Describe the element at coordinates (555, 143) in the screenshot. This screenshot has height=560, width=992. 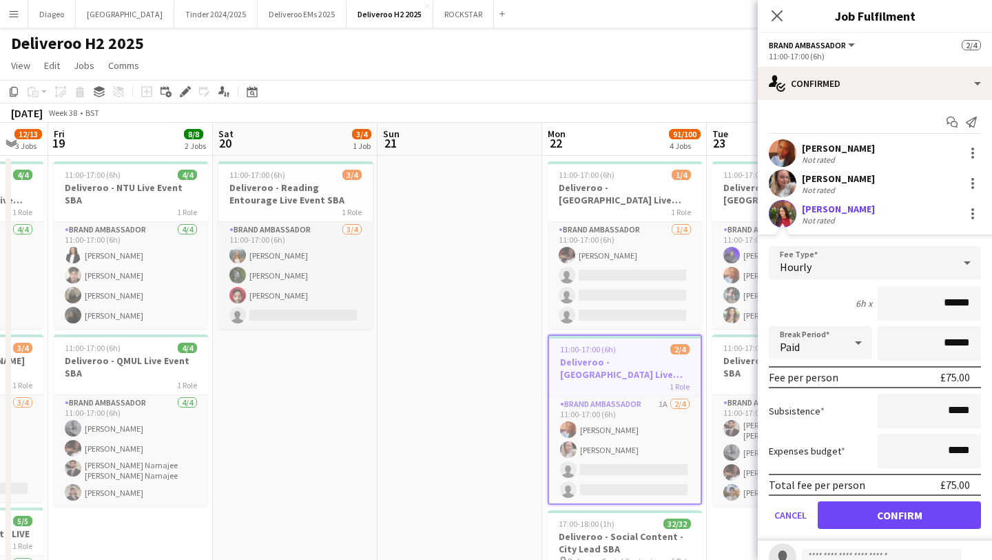
I see `span: 22` at that location.